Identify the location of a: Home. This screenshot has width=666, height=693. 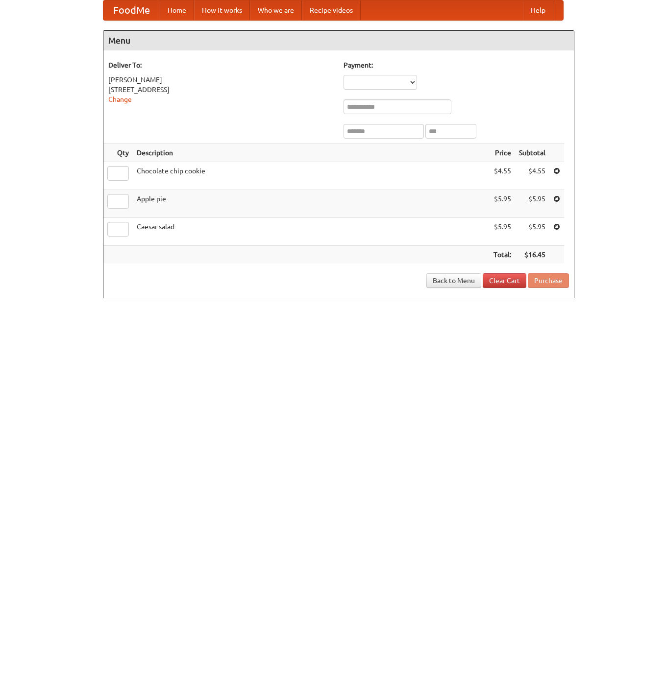
(177, 10).